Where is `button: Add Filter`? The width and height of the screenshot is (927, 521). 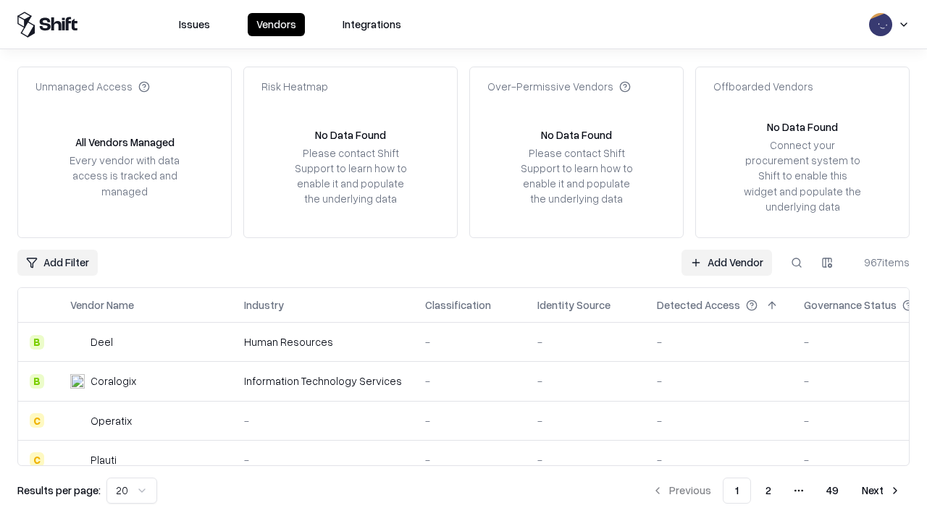 button: Add Filter is located at coordinates (57, 263).